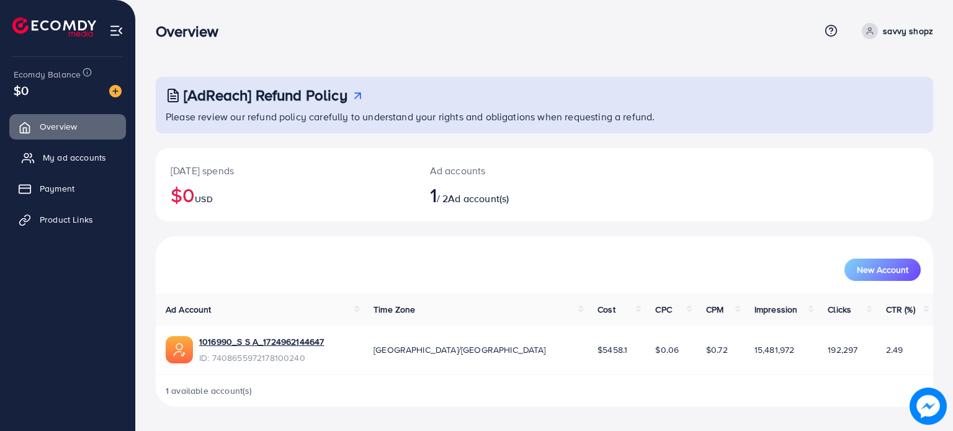  I want to click on p: Ad accounts, so click(512, 171).